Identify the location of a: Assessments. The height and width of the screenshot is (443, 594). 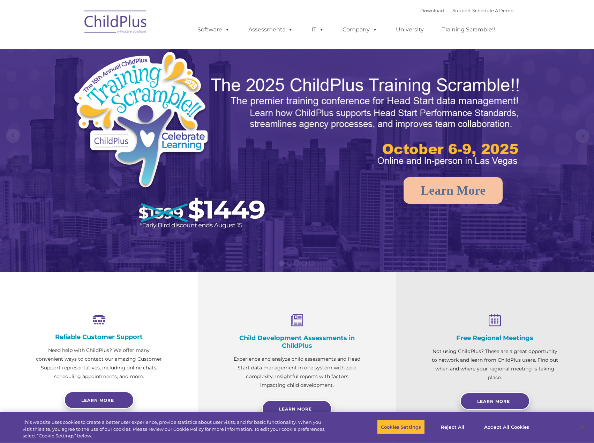
(271, 30).